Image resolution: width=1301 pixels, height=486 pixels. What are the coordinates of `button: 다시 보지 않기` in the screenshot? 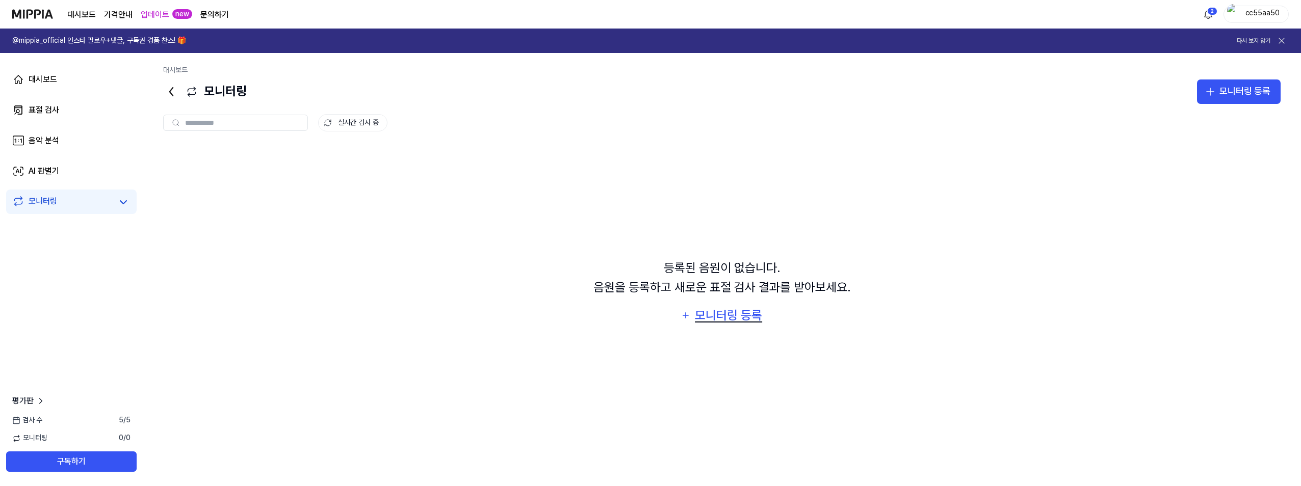 It's located at (1253, 41).